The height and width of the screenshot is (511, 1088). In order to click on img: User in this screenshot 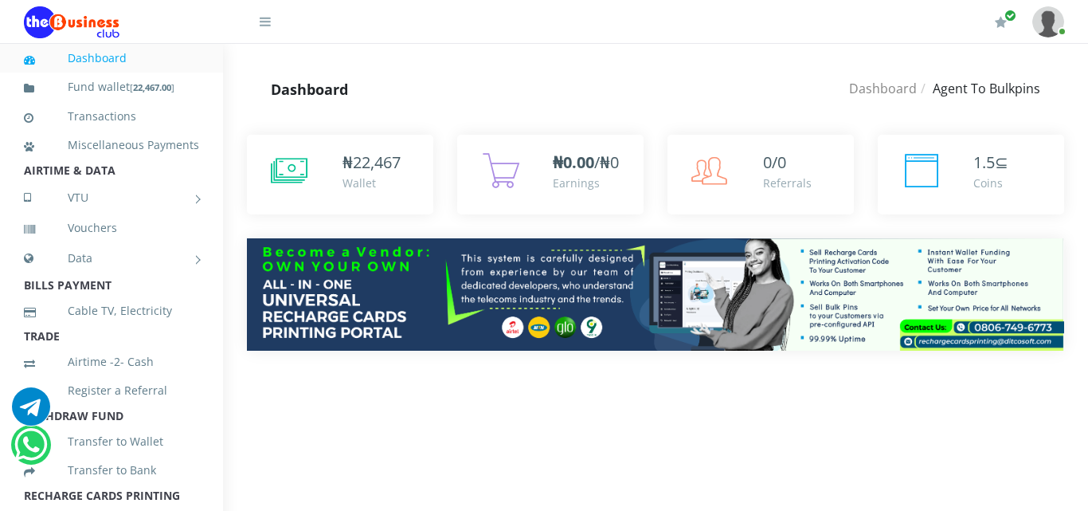, I will do `click(1048, 22)`.